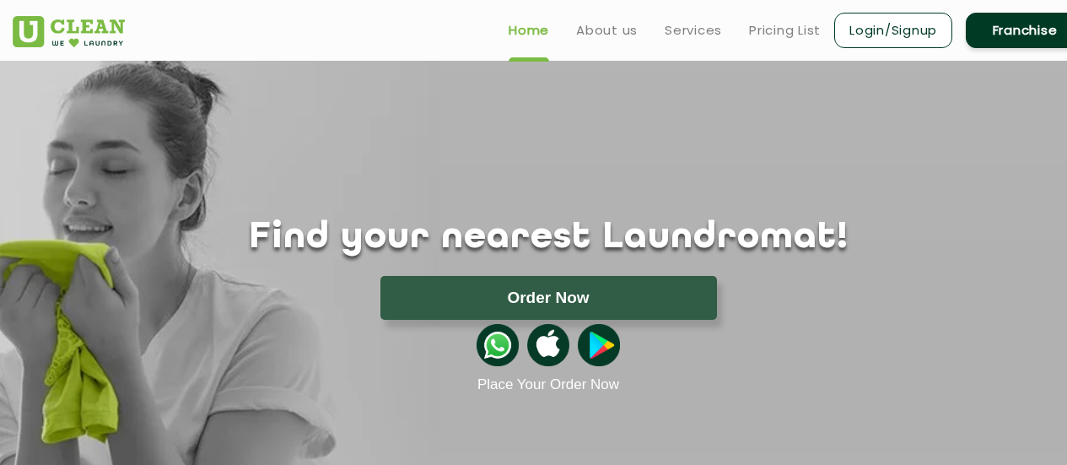  I want to click on a: Place Your Order Now, so click(548, 385).